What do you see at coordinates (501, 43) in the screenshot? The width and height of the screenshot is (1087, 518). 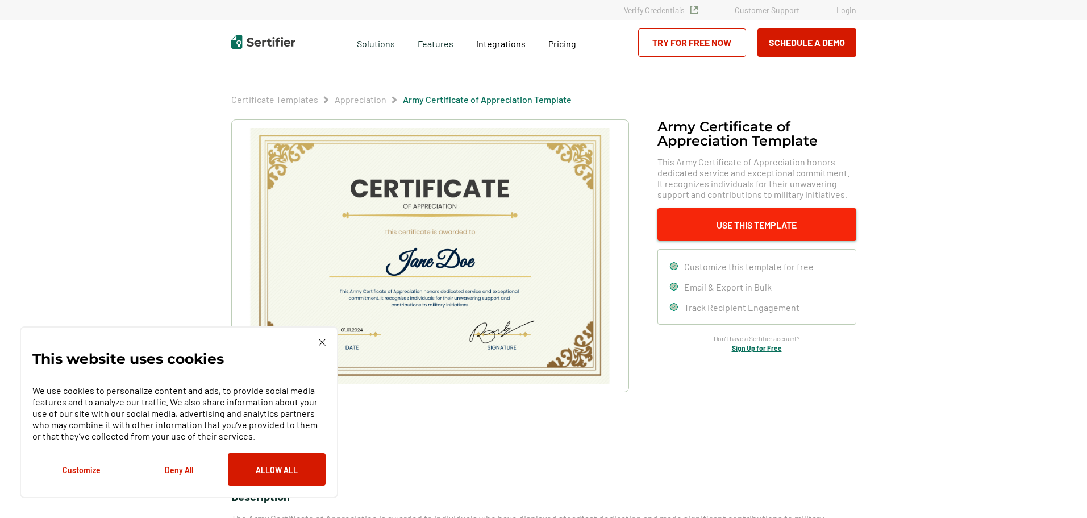 I see `span: Integrations` at bounding box center [501, 43].